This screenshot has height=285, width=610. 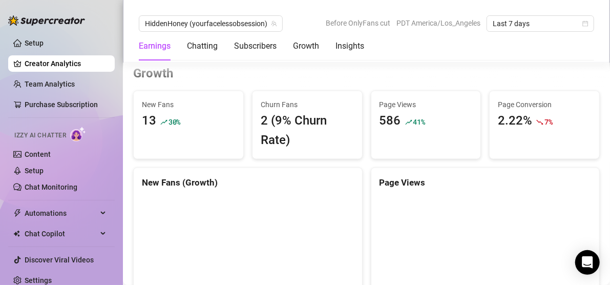 I want to click on div: 13, so click(x=149, y=121).